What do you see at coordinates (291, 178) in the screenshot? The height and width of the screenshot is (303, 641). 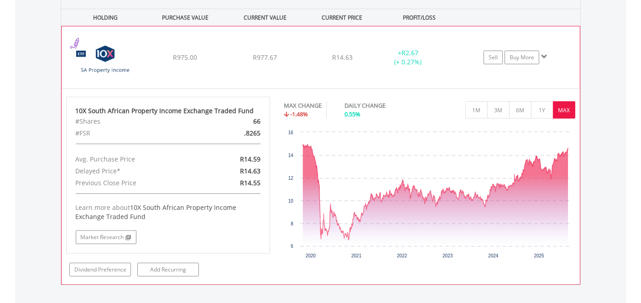 I see `text: 12` at bounding box center [291, 178].